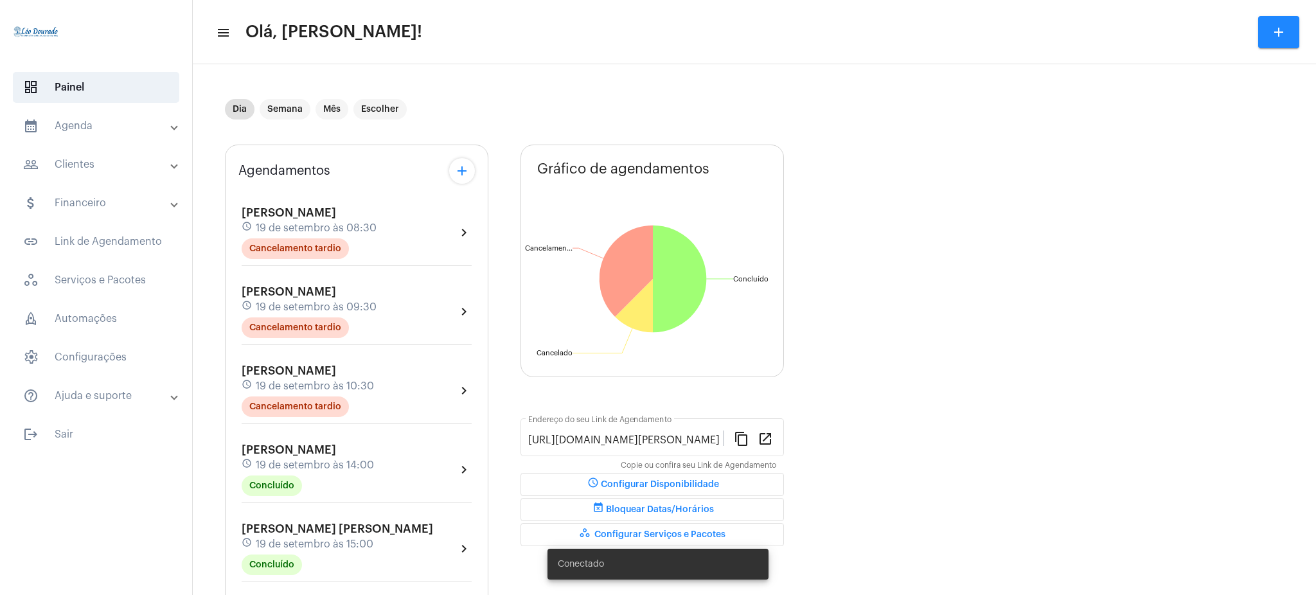  What do you see at coordinates (549, 248) in the screenshot?
I see `text: Cancelamen...` at bounding box center [549, 248].